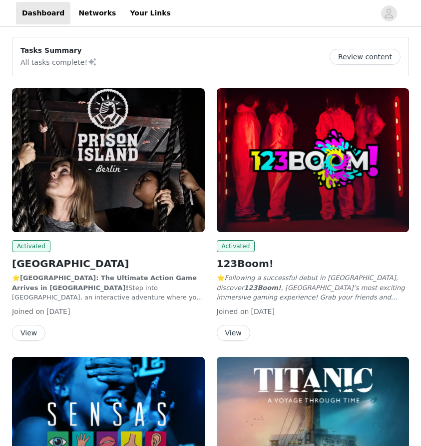  I want to click on p: All tasks complete!, so click(59, 62).